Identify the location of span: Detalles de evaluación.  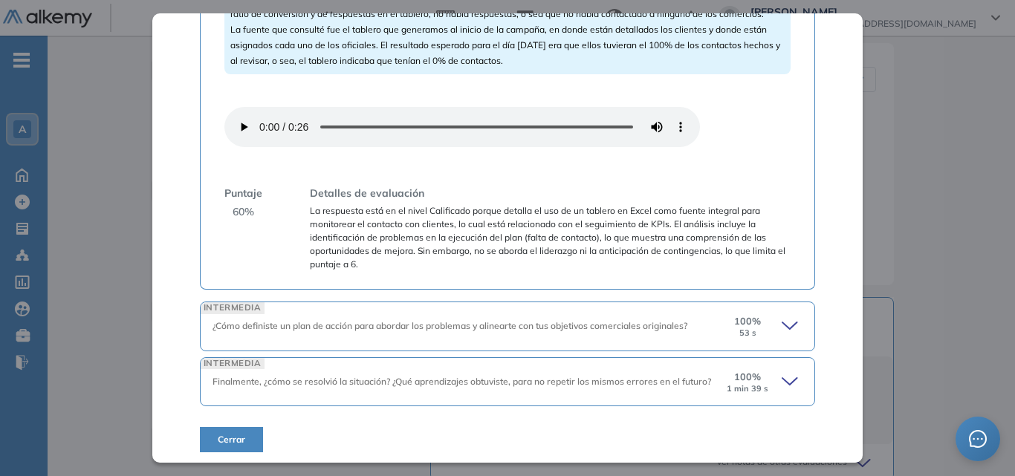
(367, 193).